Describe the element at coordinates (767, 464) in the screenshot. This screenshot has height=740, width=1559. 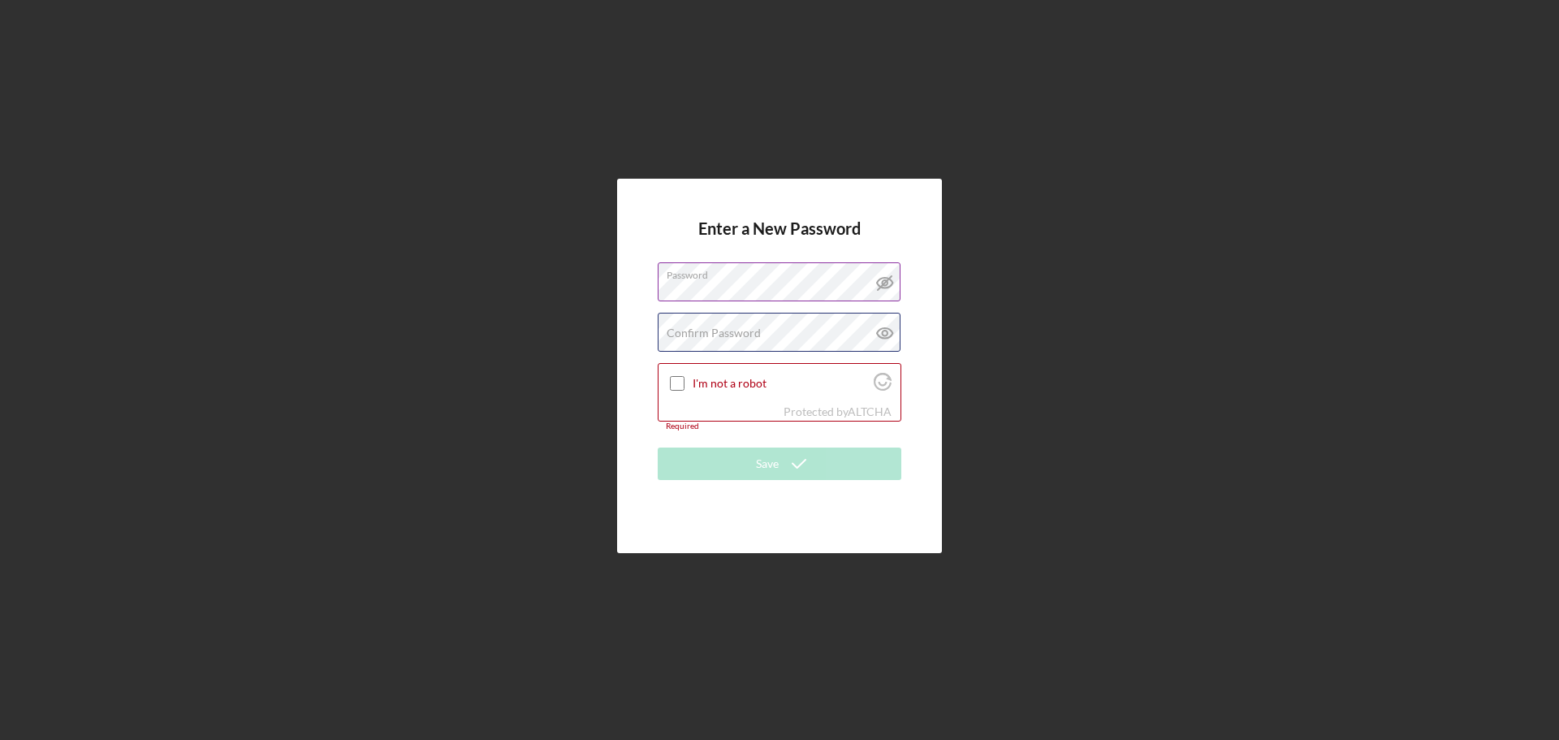
I see `div: Save` at that location.